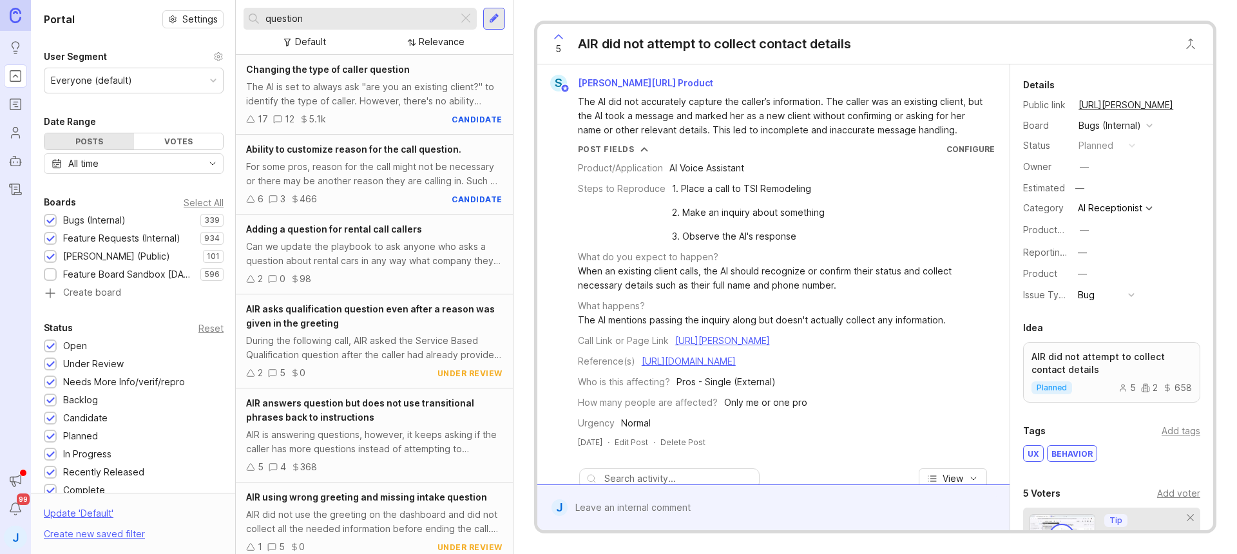 The height and width of the screenshot is (554, 1237). What do you see at coordinates (354, 149) in the screenshot?
I see `span: Ability to customize reason for the call question.` at bounding box center [354, 149].